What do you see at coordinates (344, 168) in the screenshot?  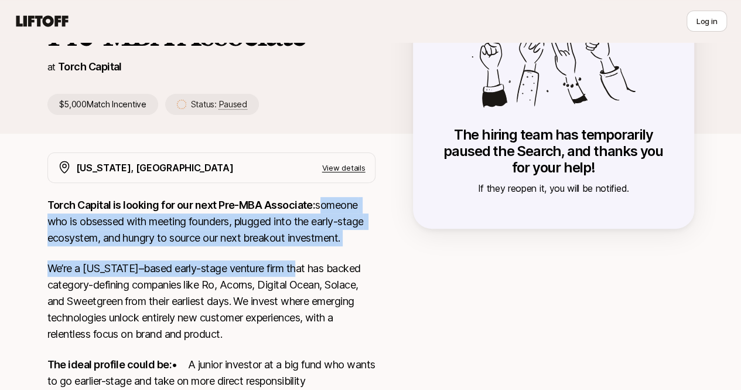 I see `p: View details` at bounding box center [344, 168].